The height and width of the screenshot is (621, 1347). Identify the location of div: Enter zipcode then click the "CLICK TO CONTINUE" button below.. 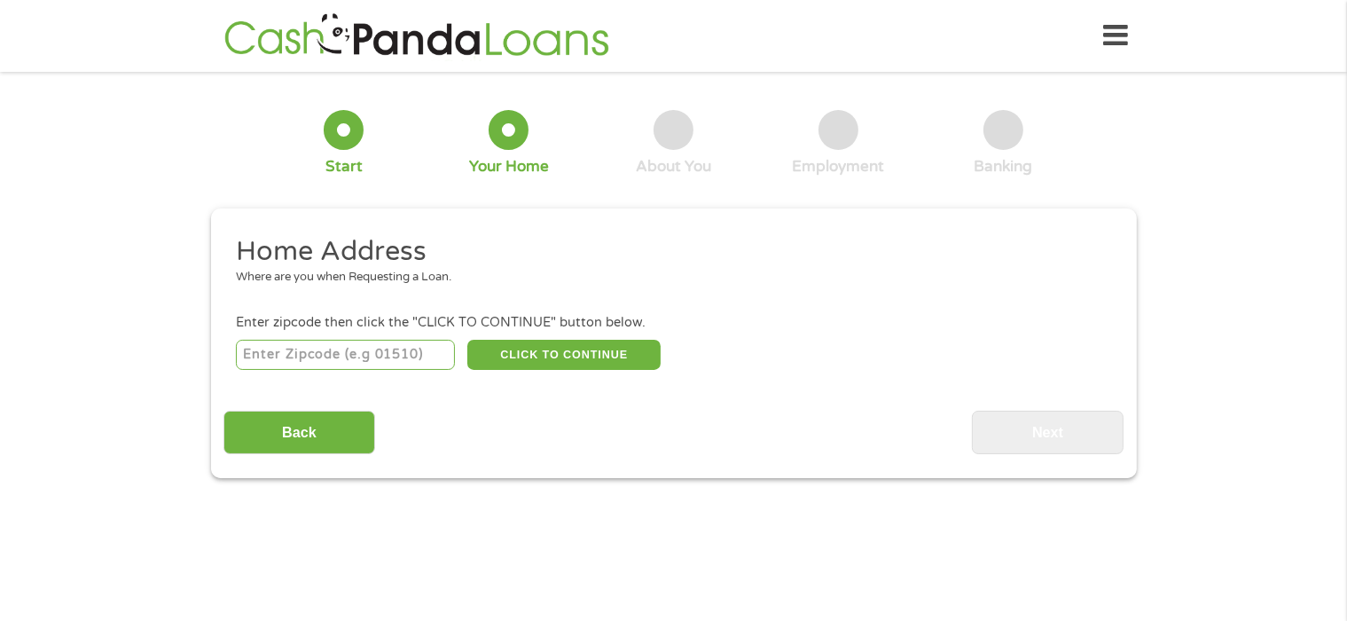
(673, 323).